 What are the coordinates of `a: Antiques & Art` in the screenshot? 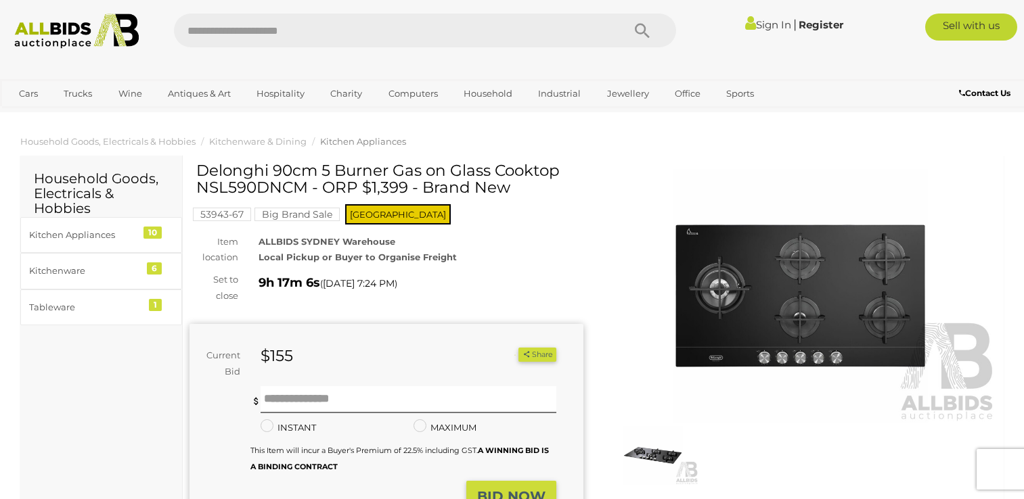 It's located at (199, 93).